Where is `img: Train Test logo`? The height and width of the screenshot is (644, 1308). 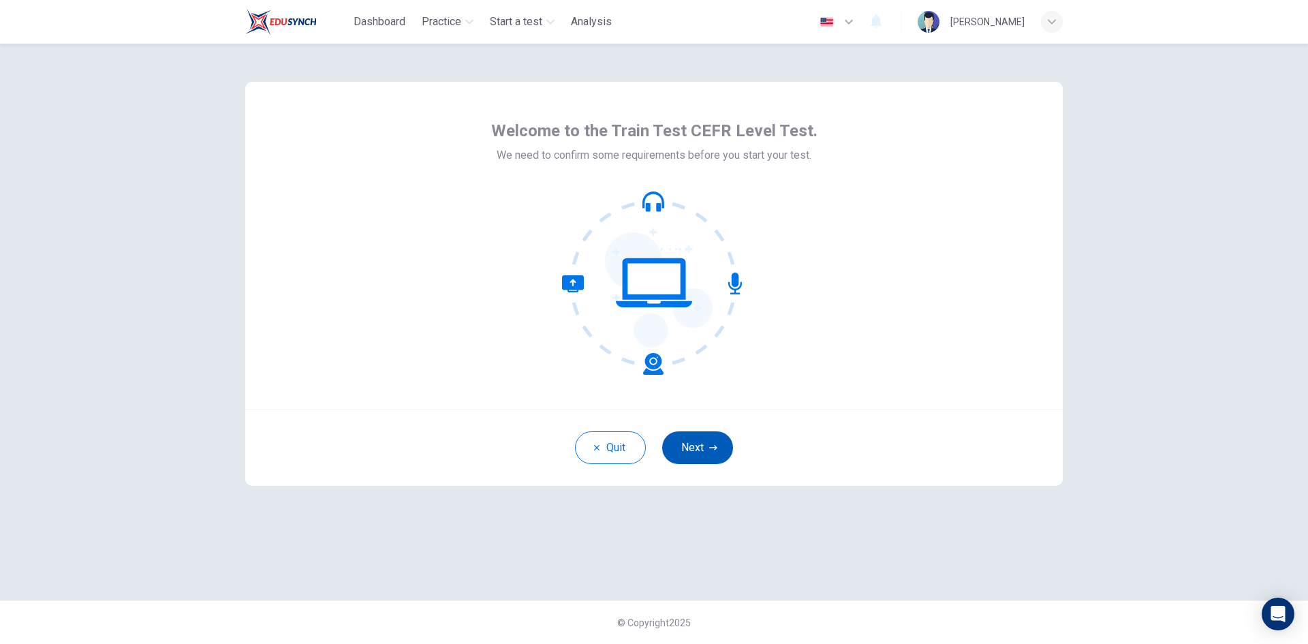
img: Train Test logo is located at coordinates (281, 22).